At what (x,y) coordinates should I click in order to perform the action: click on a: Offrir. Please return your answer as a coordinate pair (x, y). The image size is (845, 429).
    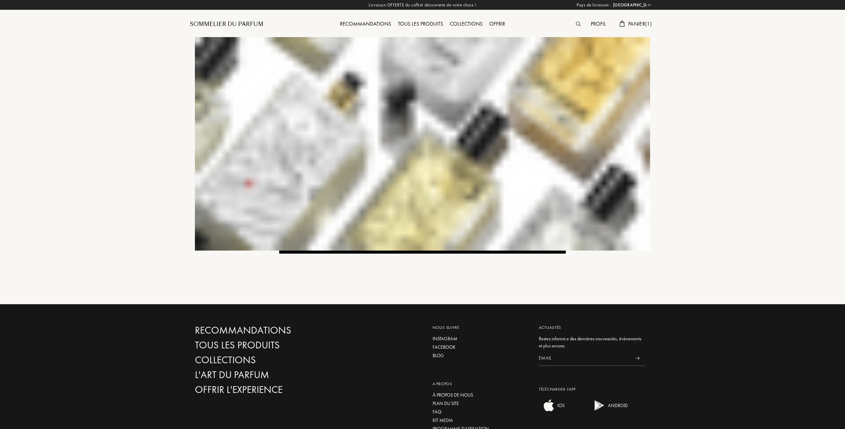
    Looking at the image, I should click on (497, 24).